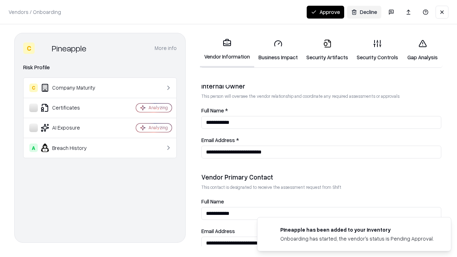 The image size is (457, 257). Describe the element at coordinates (364, 12) in the screenshot. I see `button: Decline` at that location.